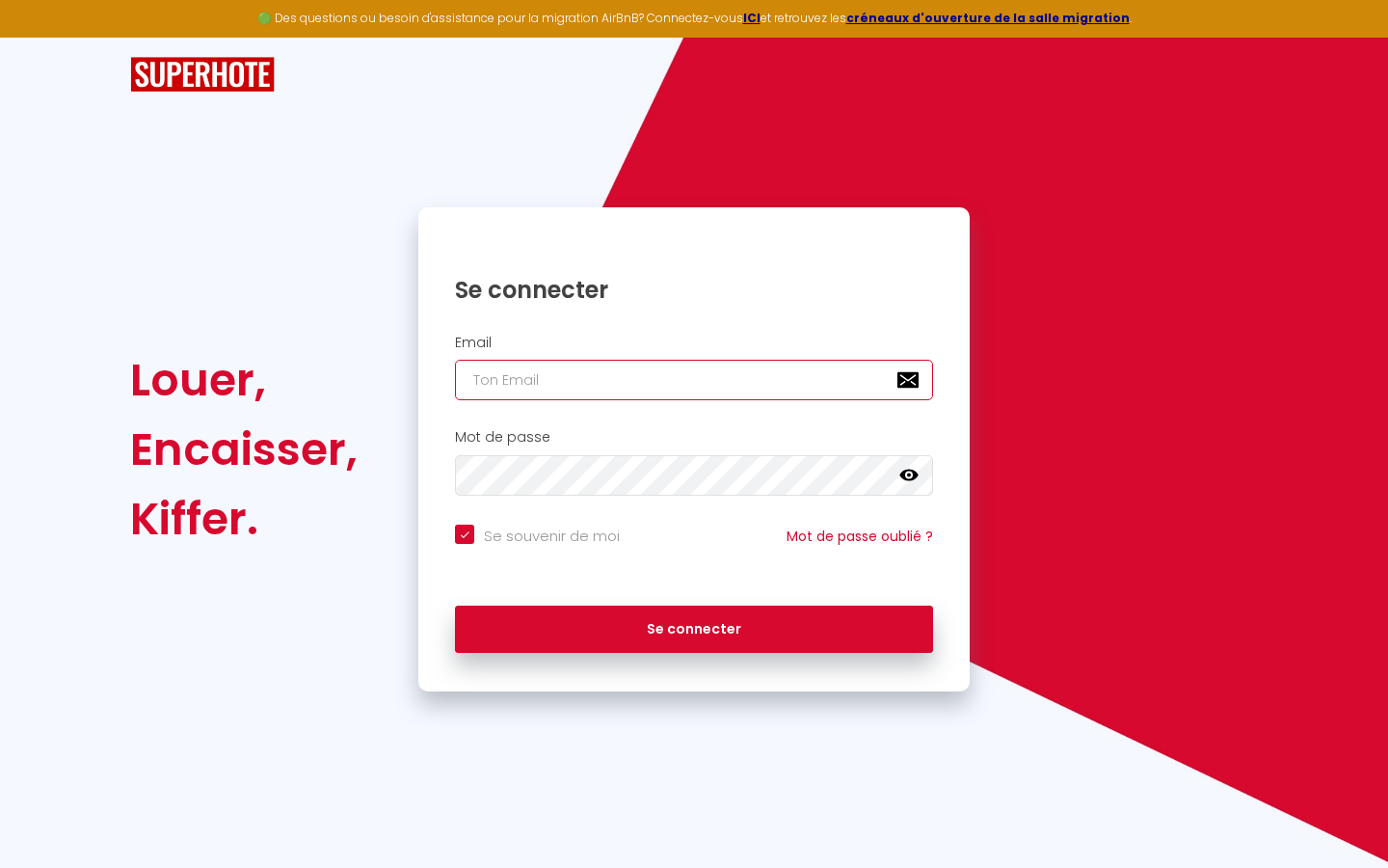 The width and height of the screenshot is (1388, 868). Describe the element at coordinates (694, 379) in the screenshot. I see `input: Ton Email` at that location.